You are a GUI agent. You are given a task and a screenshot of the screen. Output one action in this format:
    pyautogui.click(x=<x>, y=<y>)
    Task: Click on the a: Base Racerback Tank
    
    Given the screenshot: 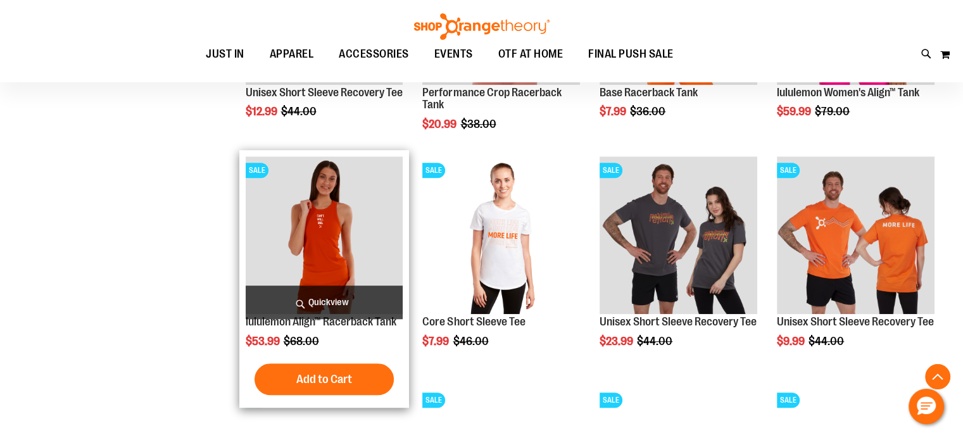 What is the action you would take?
    pyautogui.click(x=649, y=92)
    